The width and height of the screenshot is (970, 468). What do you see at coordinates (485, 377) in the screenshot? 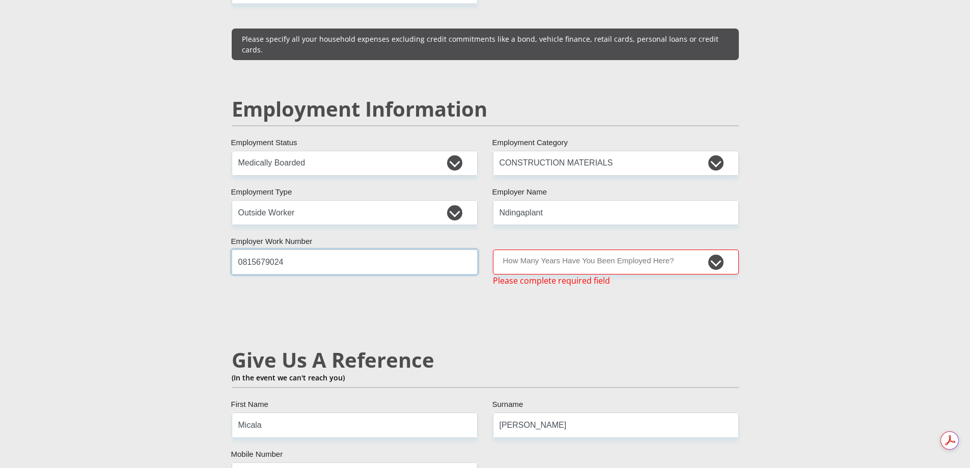
I see `p: (In the event we can't reach you)` at bounding box center [485, 377].